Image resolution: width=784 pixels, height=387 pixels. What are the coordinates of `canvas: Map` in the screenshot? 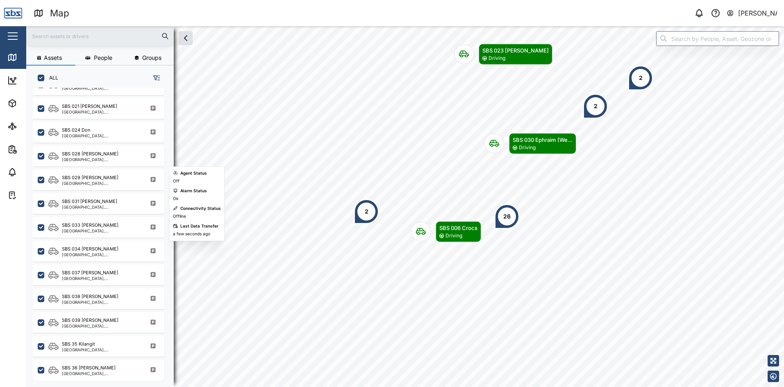 It's located at (405, 207).